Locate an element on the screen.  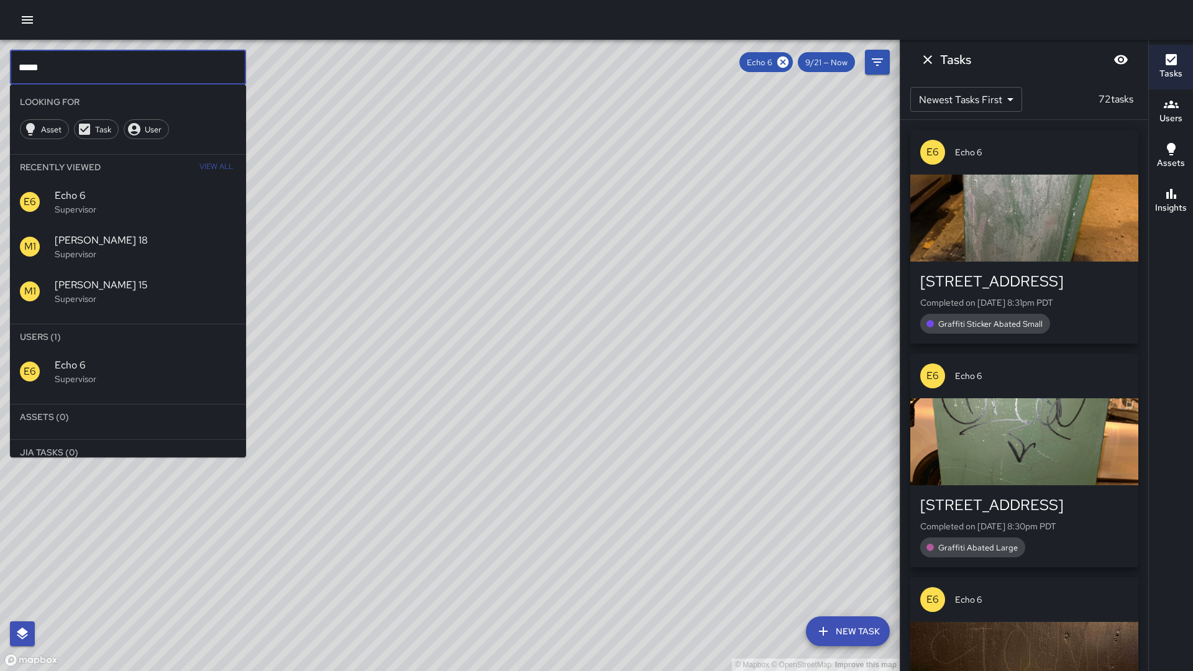
button: Insights is located at coordinates (1170, 201).